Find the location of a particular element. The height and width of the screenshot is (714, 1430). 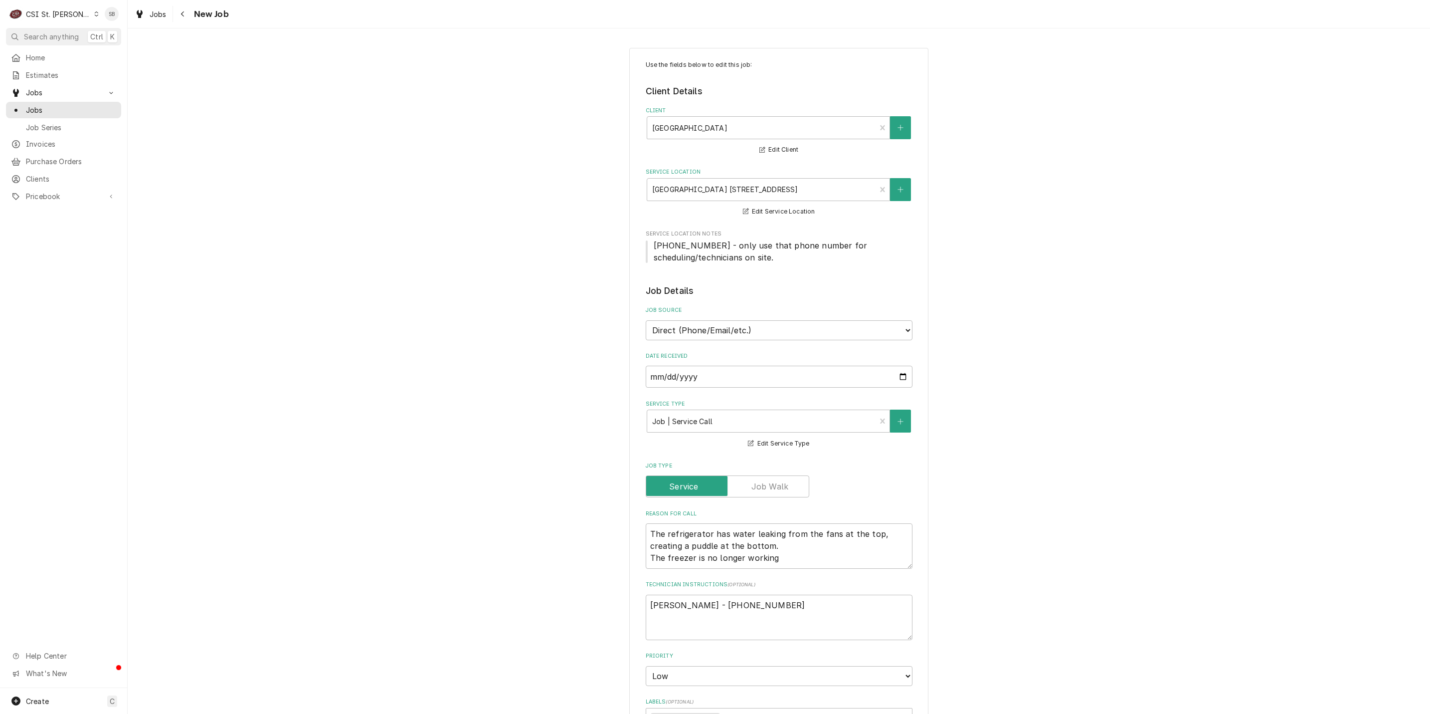

div: SB is located at coordinates (112, 14).